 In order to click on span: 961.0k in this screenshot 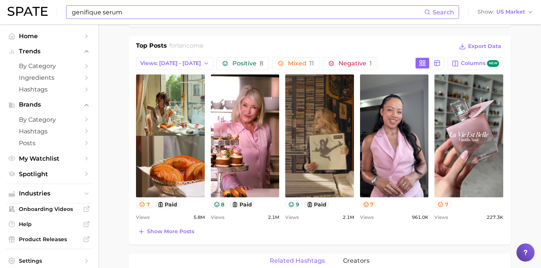, I will do `click(420, 217)`.